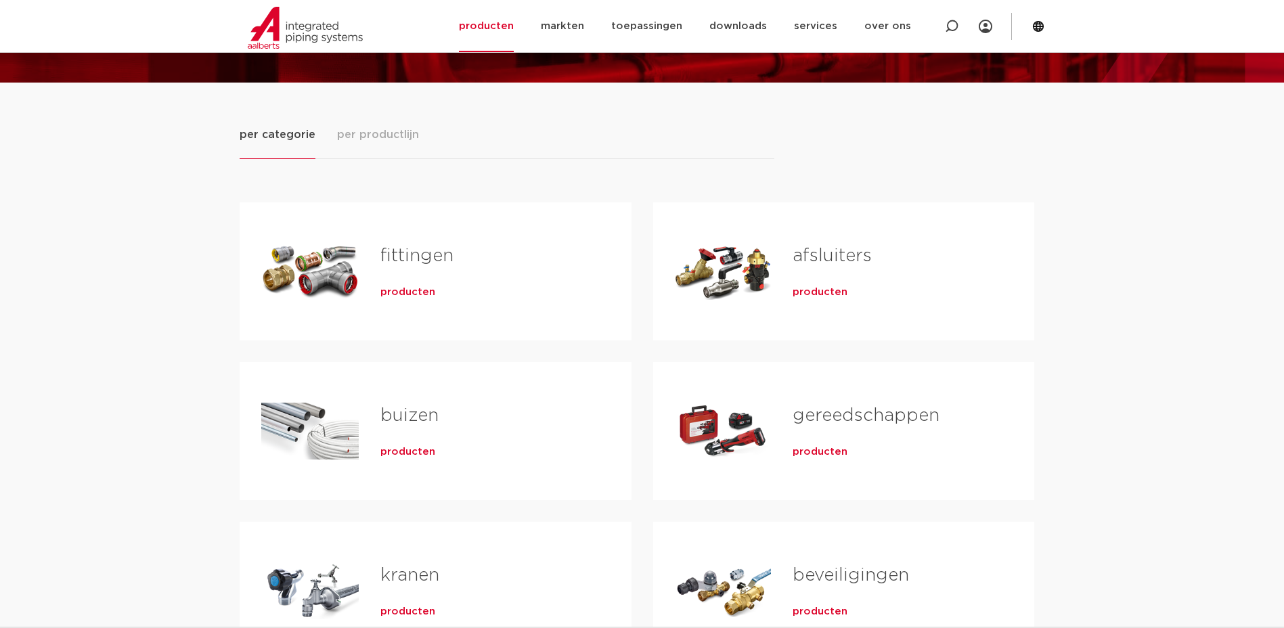 The height and width of the screenshot is (628, 1284). What do you see at coordinates (409, 575) in the screenshot?
I see `a: kranen` at bounding box center [409, 575].